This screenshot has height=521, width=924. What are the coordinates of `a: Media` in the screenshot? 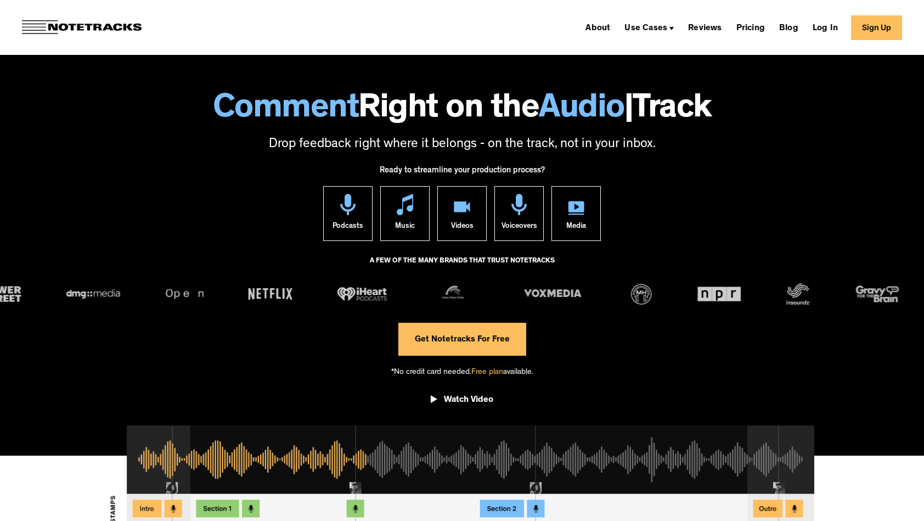 It's located at (576, 214).